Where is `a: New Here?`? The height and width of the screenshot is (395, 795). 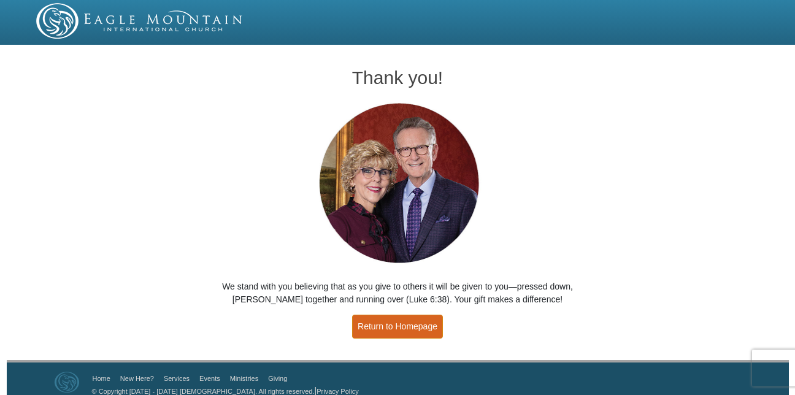 a: New Here? is located at coordinates (137, 379).